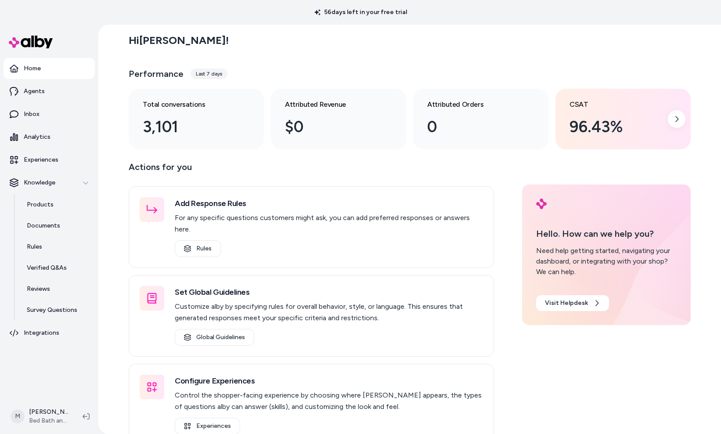 The width and height of the screenshot is (721, 434). What do you see at coordinates (41, 160) in the screenshot?
I see `p: Experiences` at bounding box center [41, 160].